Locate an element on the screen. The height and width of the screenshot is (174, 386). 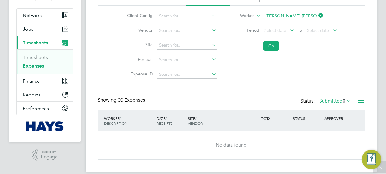
label: Client Config is located at coordinates (139, 15).